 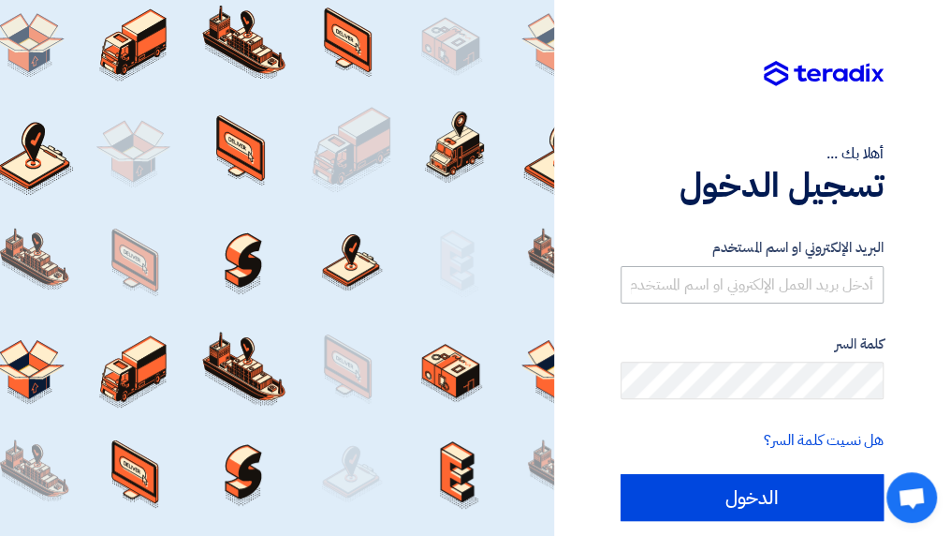 I want to click on h1: تسجيل الدخول, so click(x=752, y=185).